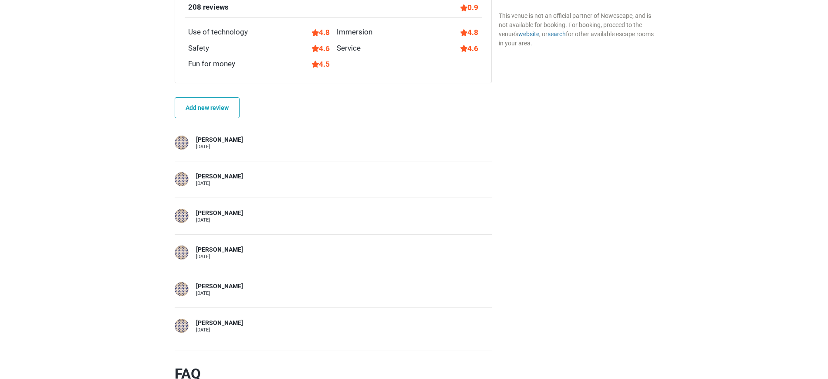  Describe the element at coordinates (576, 30) in the screenshot. I see `div: This venue is not an official partner of Nowescape, and is not available for booking. For booking...` at that location.